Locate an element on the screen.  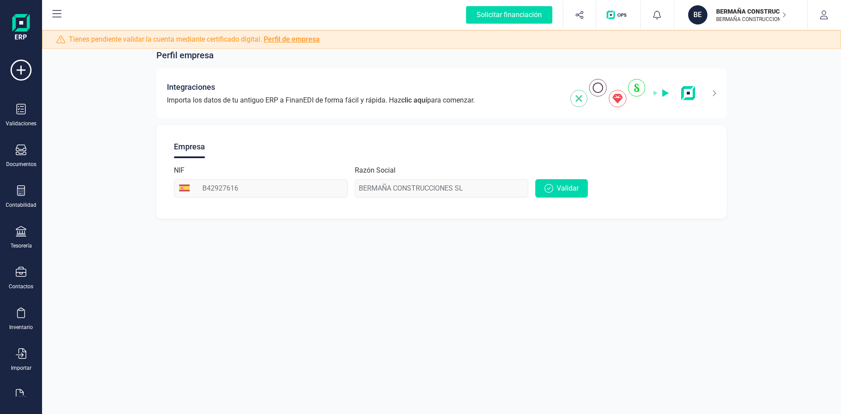
button: Validar is located at coordinates (562, 188).